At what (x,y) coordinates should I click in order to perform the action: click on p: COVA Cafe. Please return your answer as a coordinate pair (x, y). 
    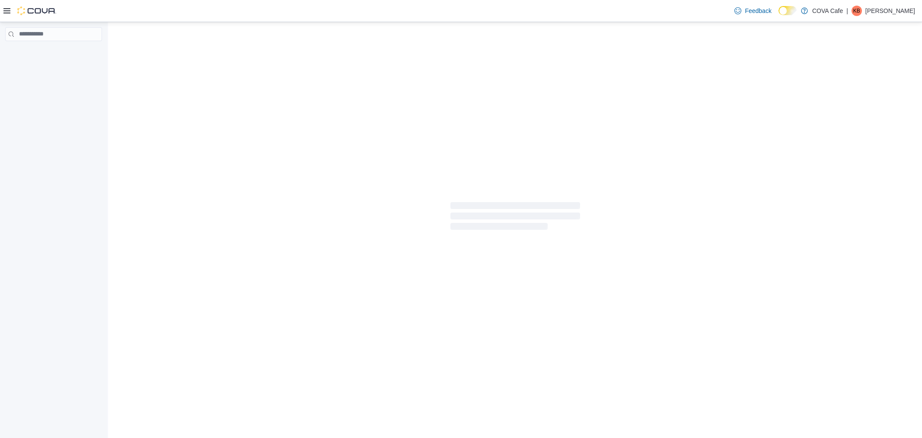
    Looking at the image, I should click on (828, 11).